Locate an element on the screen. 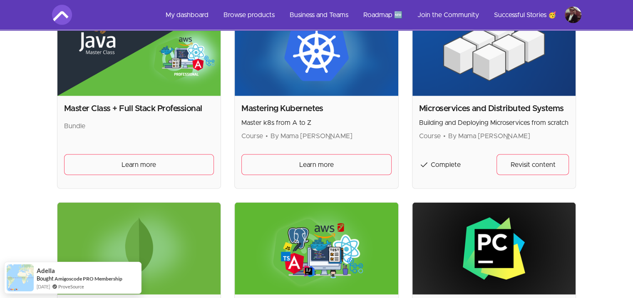 The height and width of the screenshot is (298, 633). span: Revisit content is located at coordinates (533, 165).